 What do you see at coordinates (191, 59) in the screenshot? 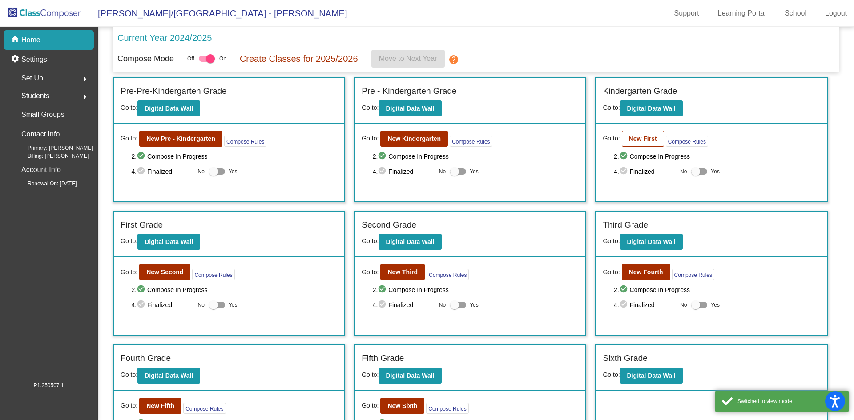
I see `span: Off` at bounding box center [191, 59].